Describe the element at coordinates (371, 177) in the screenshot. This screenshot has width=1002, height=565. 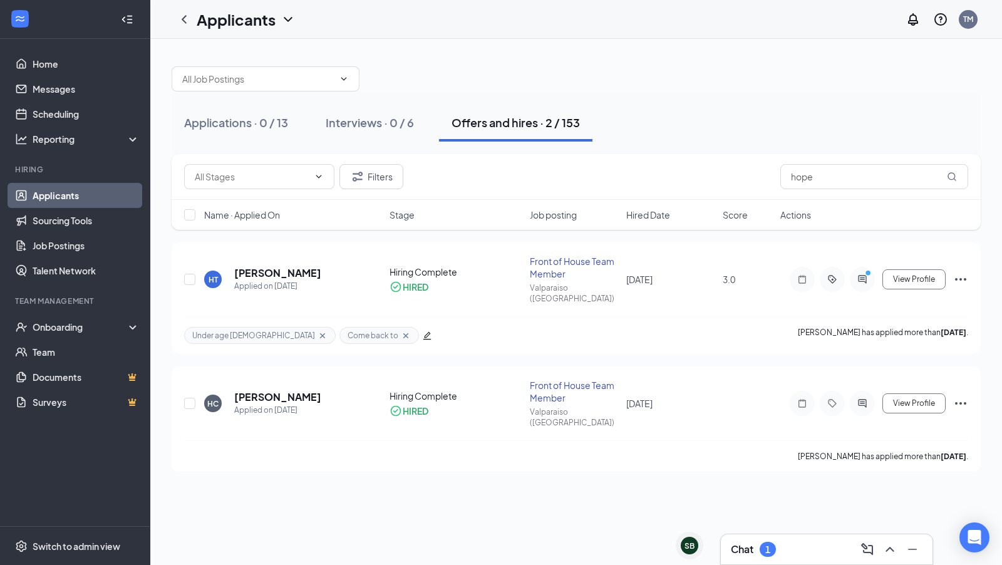
I see `button: Filter Filters` at that location.